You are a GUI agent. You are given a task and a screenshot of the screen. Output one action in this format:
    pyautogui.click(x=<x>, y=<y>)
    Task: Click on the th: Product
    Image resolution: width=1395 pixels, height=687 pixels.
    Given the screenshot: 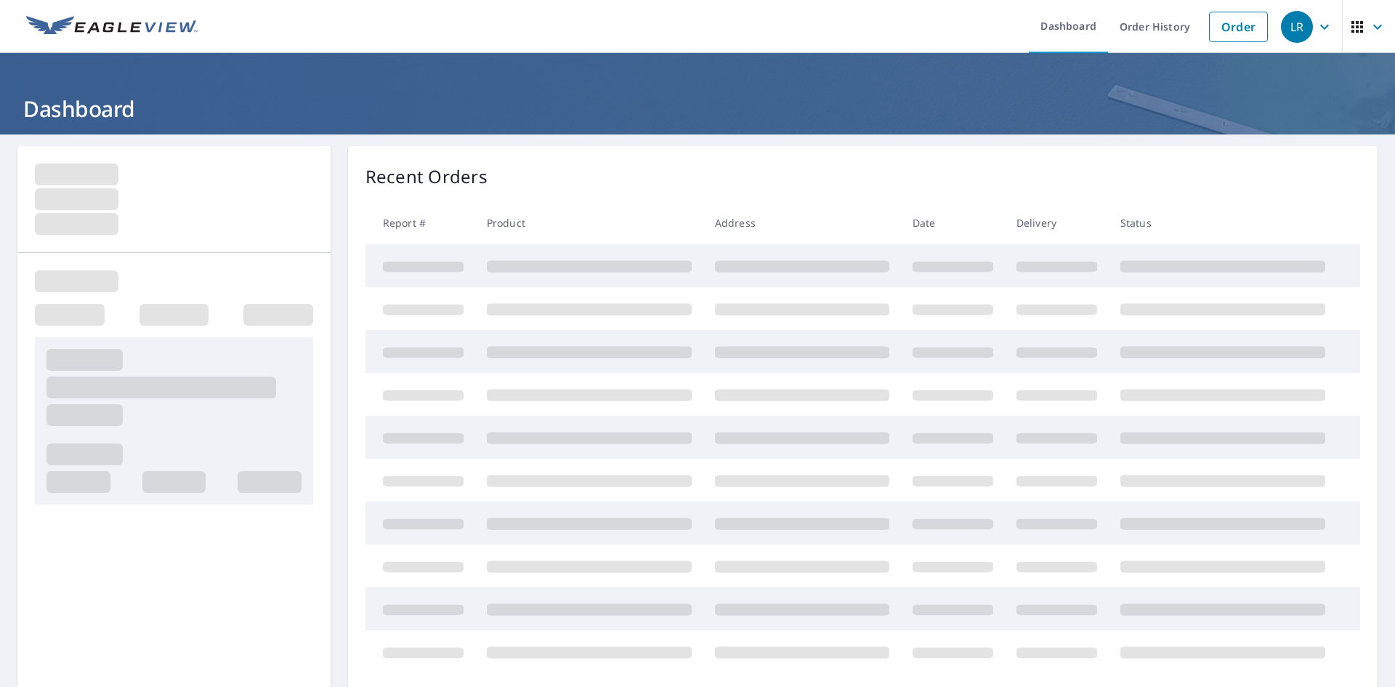 What is the action you would take?
    pyautogui.click(x=589, y=222)
    